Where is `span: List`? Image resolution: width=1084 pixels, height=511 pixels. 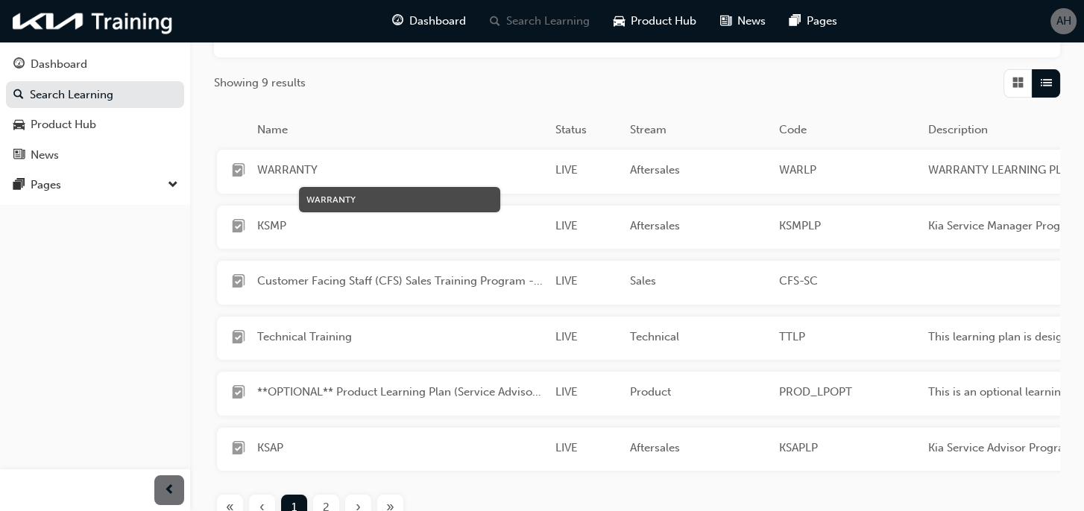 span: List is located at coordinates (1046, 83).